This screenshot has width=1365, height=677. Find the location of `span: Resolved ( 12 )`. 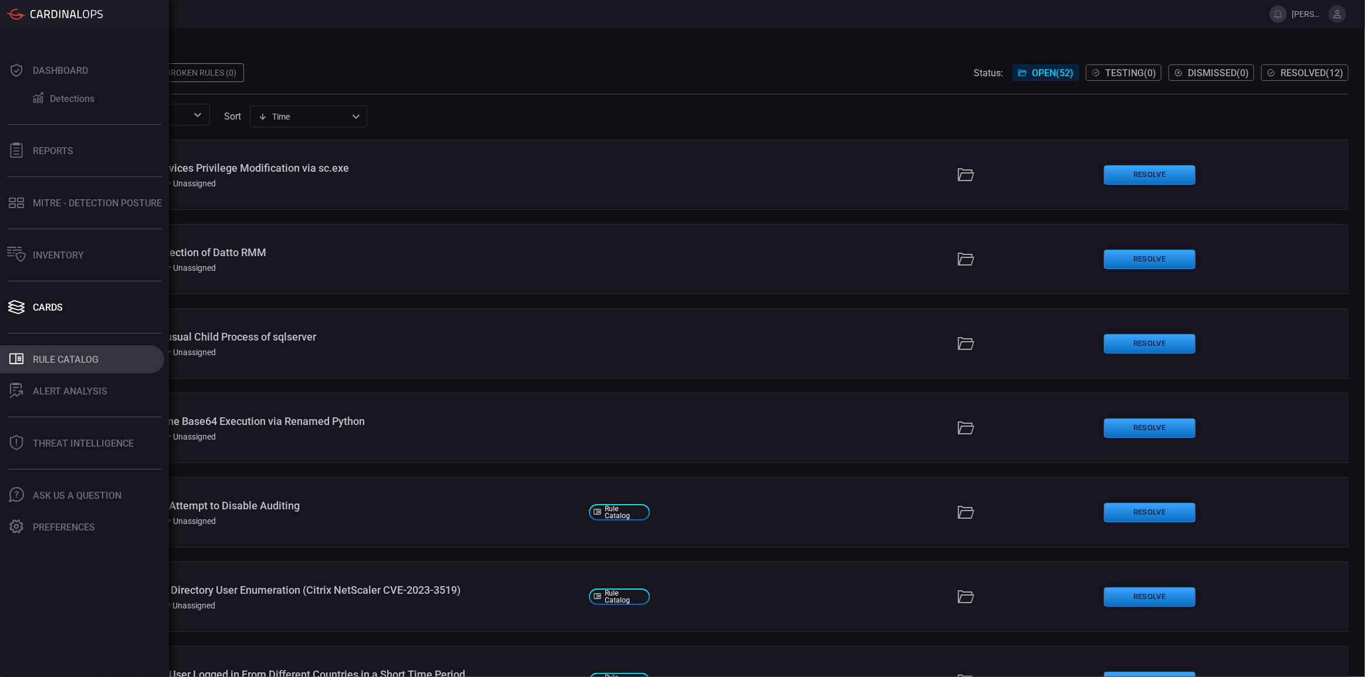

span: Resolved ( 12 ) is located at coordinates (1312, 73).